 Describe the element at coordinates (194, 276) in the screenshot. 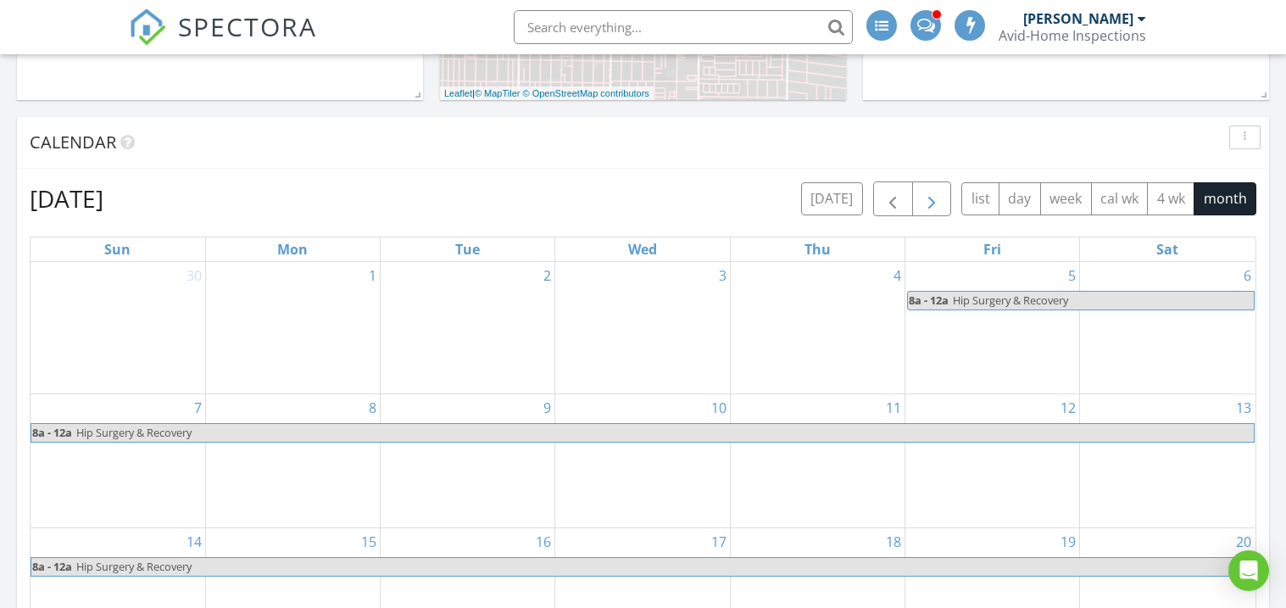

I see `a: Go to November 30, 2025` at that location.